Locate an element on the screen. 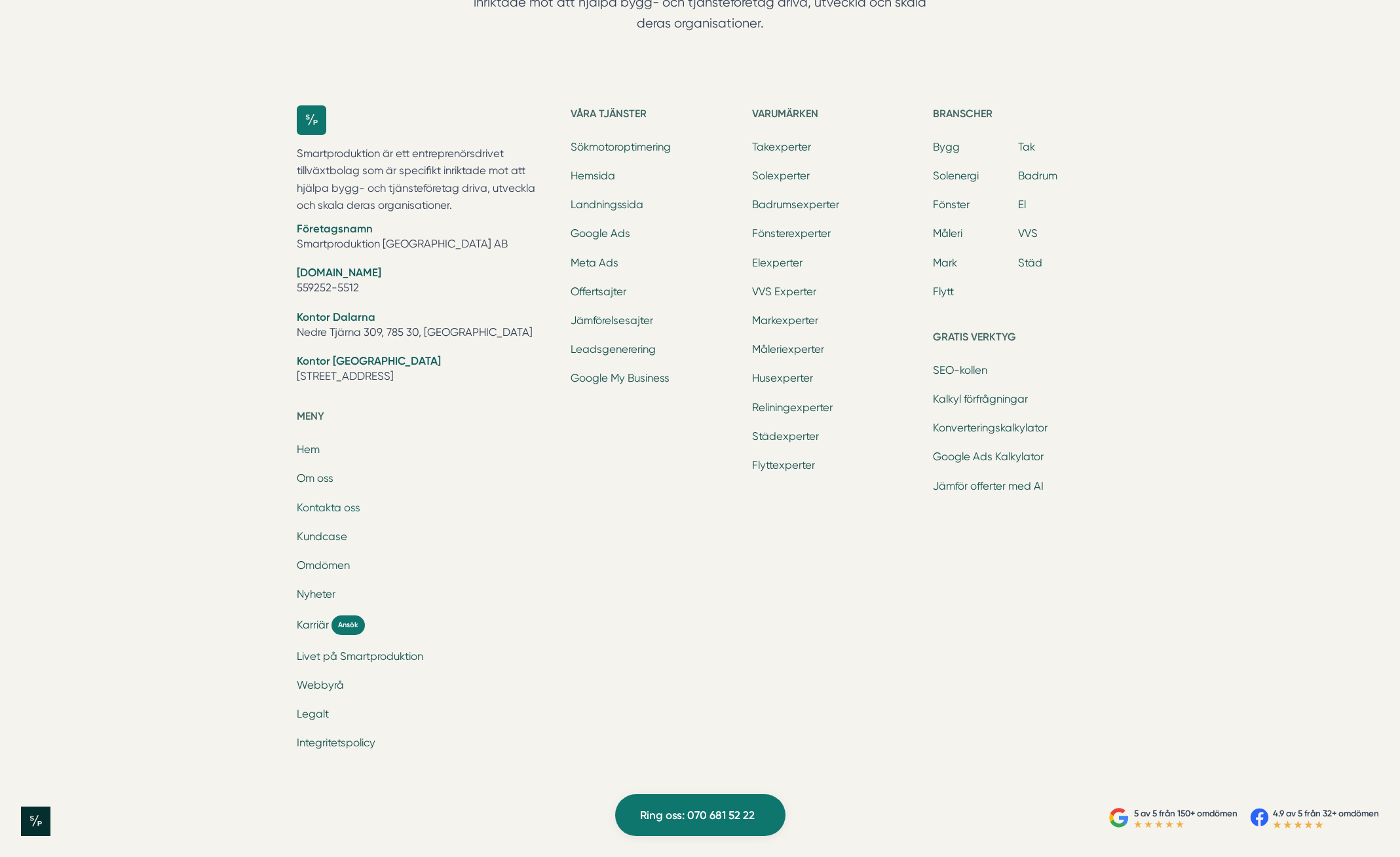 The height and width of the screenshot is (857, 1400). h5: Våra tjänster is located at coordinates (656, 116).